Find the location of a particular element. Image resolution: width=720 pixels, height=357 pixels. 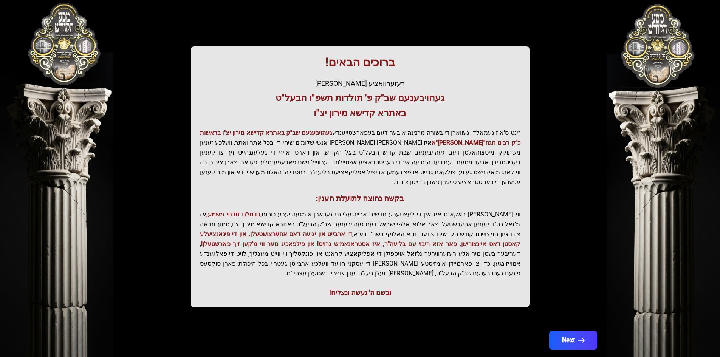

h3: בקשה נחוצה לתועלת הענין: is located at coordinates (360, 198).